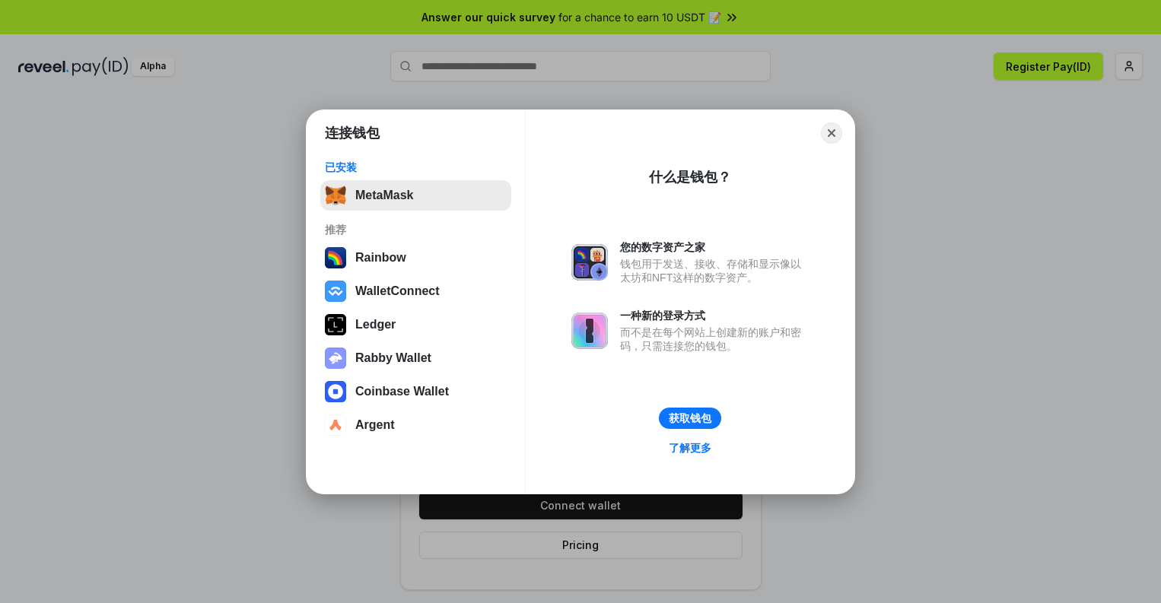  Describe the element at coordinates (415, 196) in the screenshot. I see `button: MetaMask` at that location.